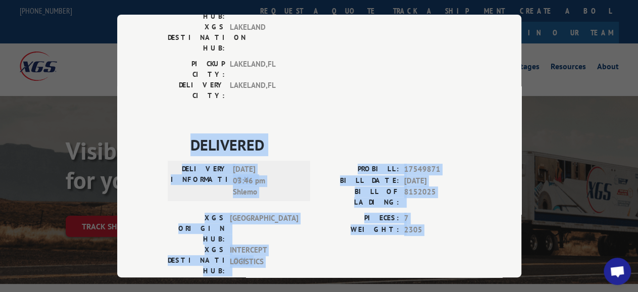  I want to click on span: 17549871, so click(437, 169).